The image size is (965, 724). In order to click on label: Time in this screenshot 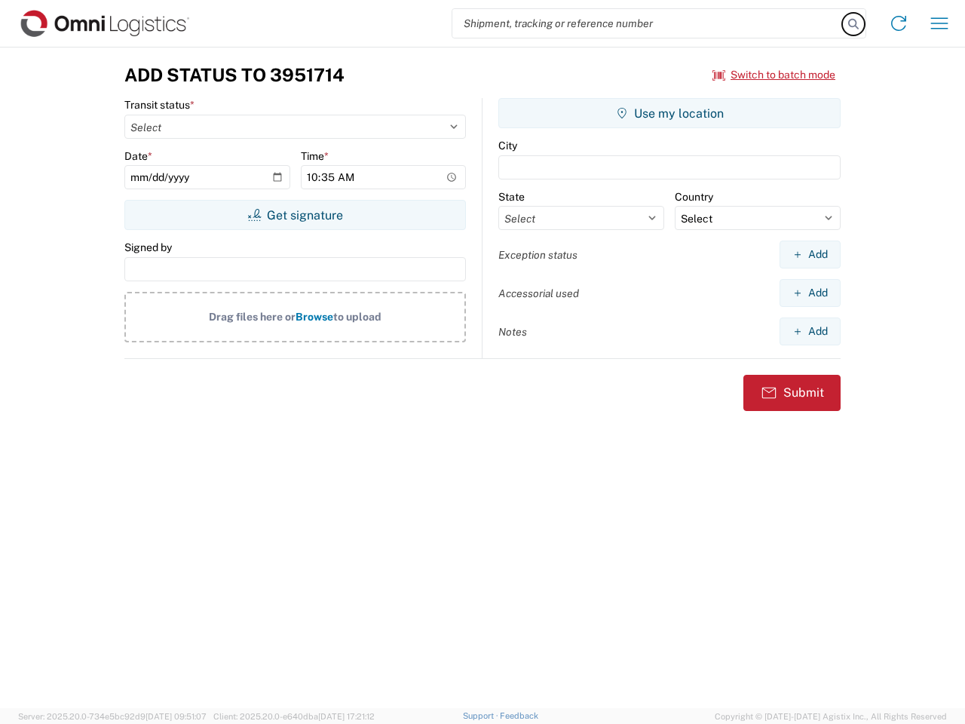, I will do `click(314, 156)`.